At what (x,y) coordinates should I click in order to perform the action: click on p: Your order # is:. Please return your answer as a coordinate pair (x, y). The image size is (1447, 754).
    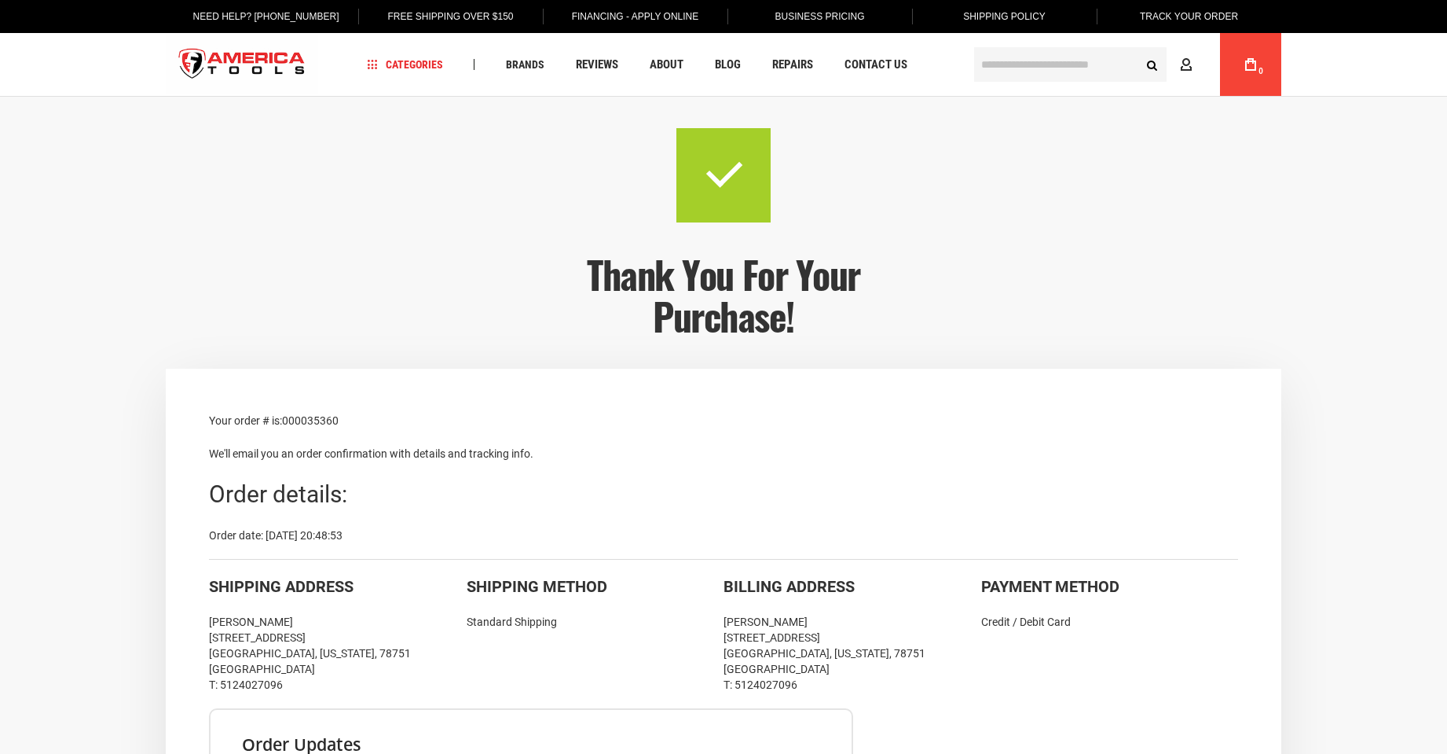
    Looking at the image, I should click on (724, 420).